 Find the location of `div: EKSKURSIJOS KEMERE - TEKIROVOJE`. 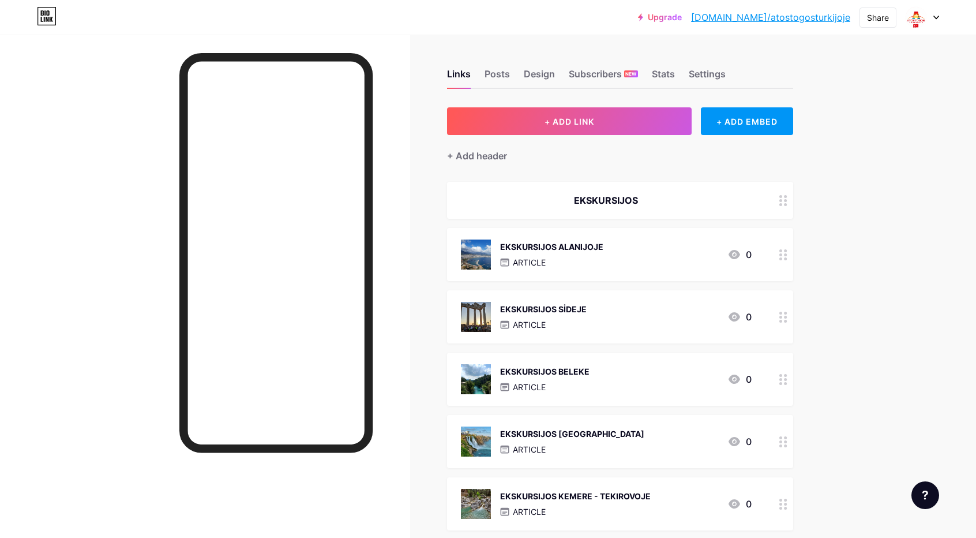

div: EKSKURSIJOS KEMERE - TEKIROVOJE is located at coordinates (575, 496).